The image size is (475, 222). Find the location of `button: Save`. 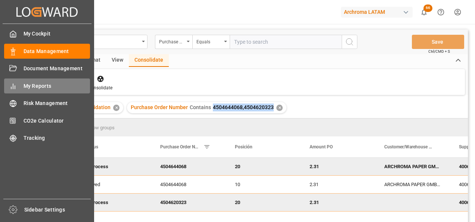

button: Save is located at coordinates (438, 42).